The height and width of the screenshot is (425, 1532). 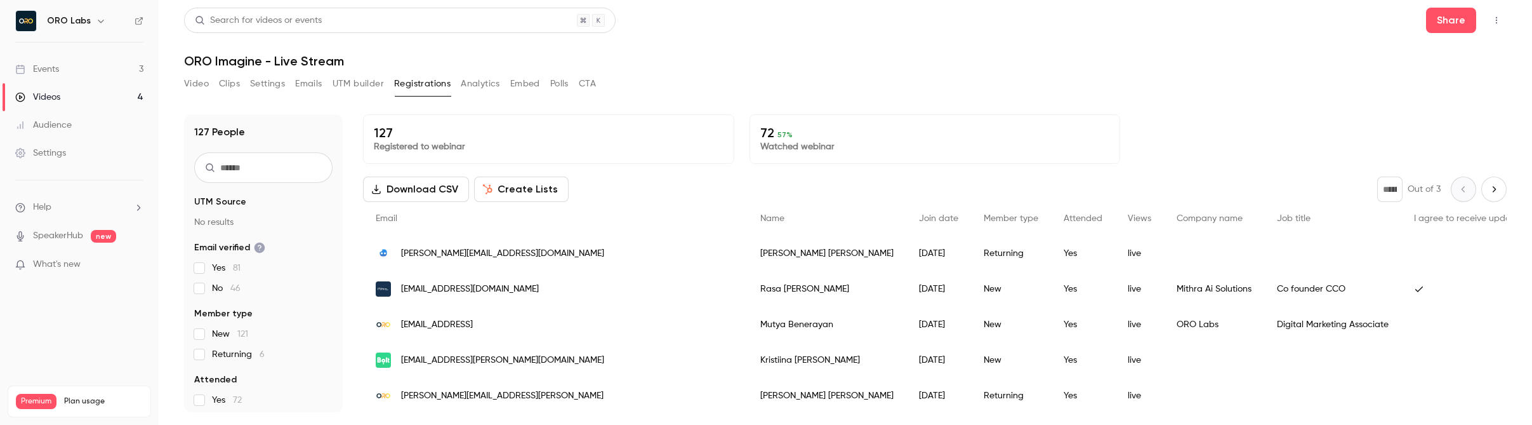 What do you see at coordinates (238, 354) in the screenshot?
I see `span: Returning` at bounding box center [238, 354].